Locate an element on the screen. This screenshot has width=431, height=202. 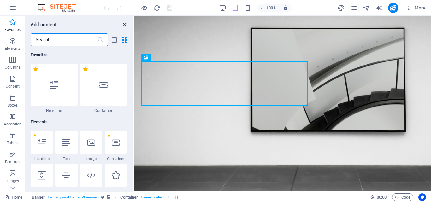
p: Accordion is located at coordinates (13, 124).